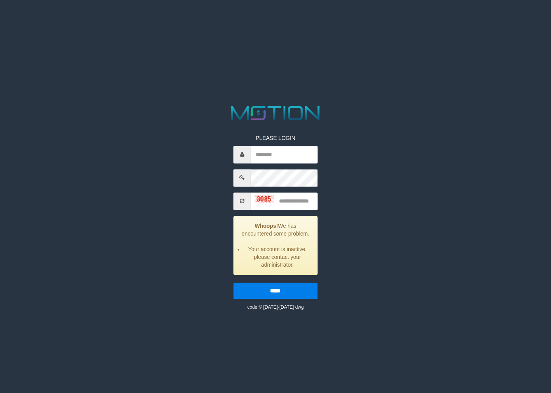 This screenshot has width=551, height=393. Describe the element at coordinates (277, 257) in the screenshot. I see `li: Your account is inactive, please contact your administrator.` at that location.